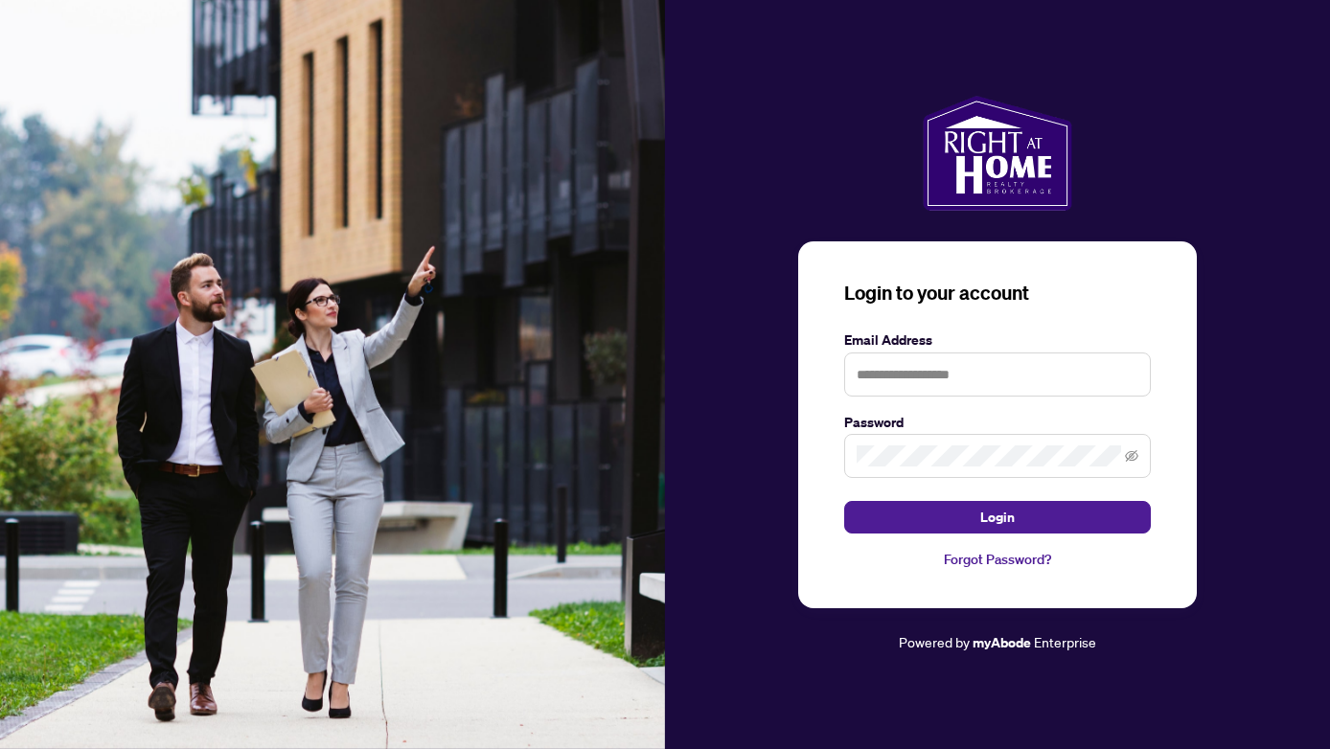 This screenshot has height=749, width=1330. What do you see at coordinates (1064, 642) in the screenshot?
I see `span: Enterprise` at bounding box center [1064, 642].